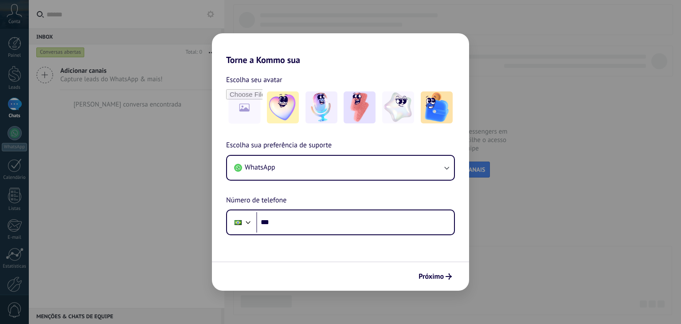  What do you see at coordinates (322, 107) in the screenshot?
I see `img: -2.jpeg` at bounding box center [322, 107].